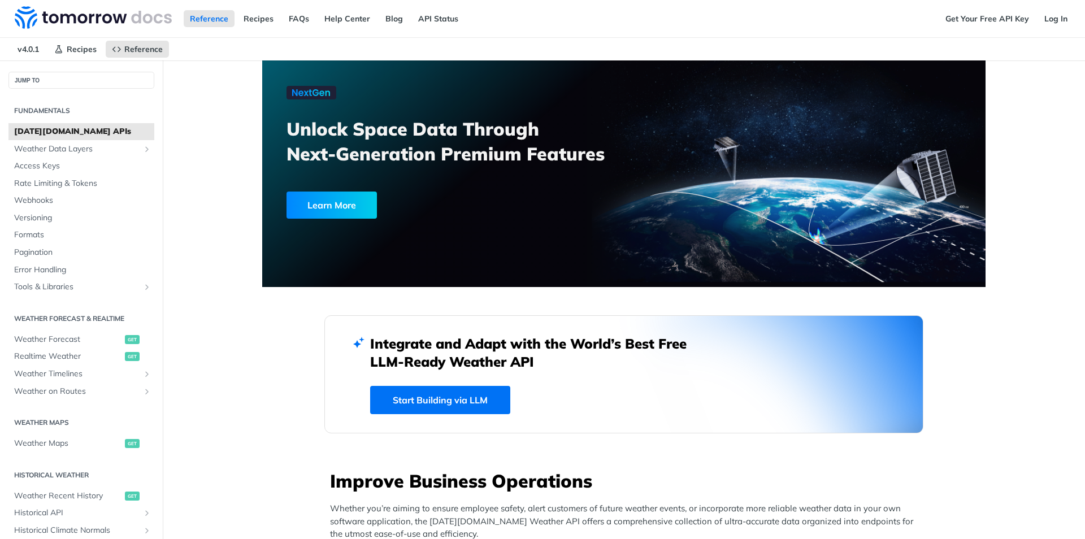 Image resolution: width=1085 pixels, height=539 pixels. Describe the element at coordinates (81, 253) in the screenshot. I see `a: Pagination` at that location.